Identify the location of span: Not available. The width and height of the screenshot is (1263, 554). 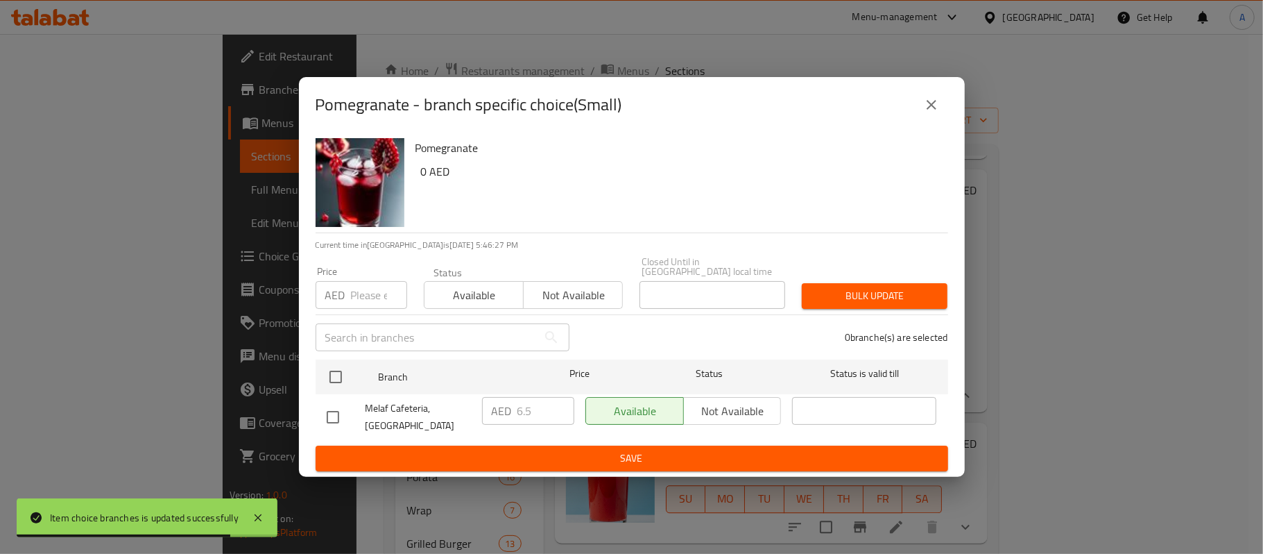
(573, 295).